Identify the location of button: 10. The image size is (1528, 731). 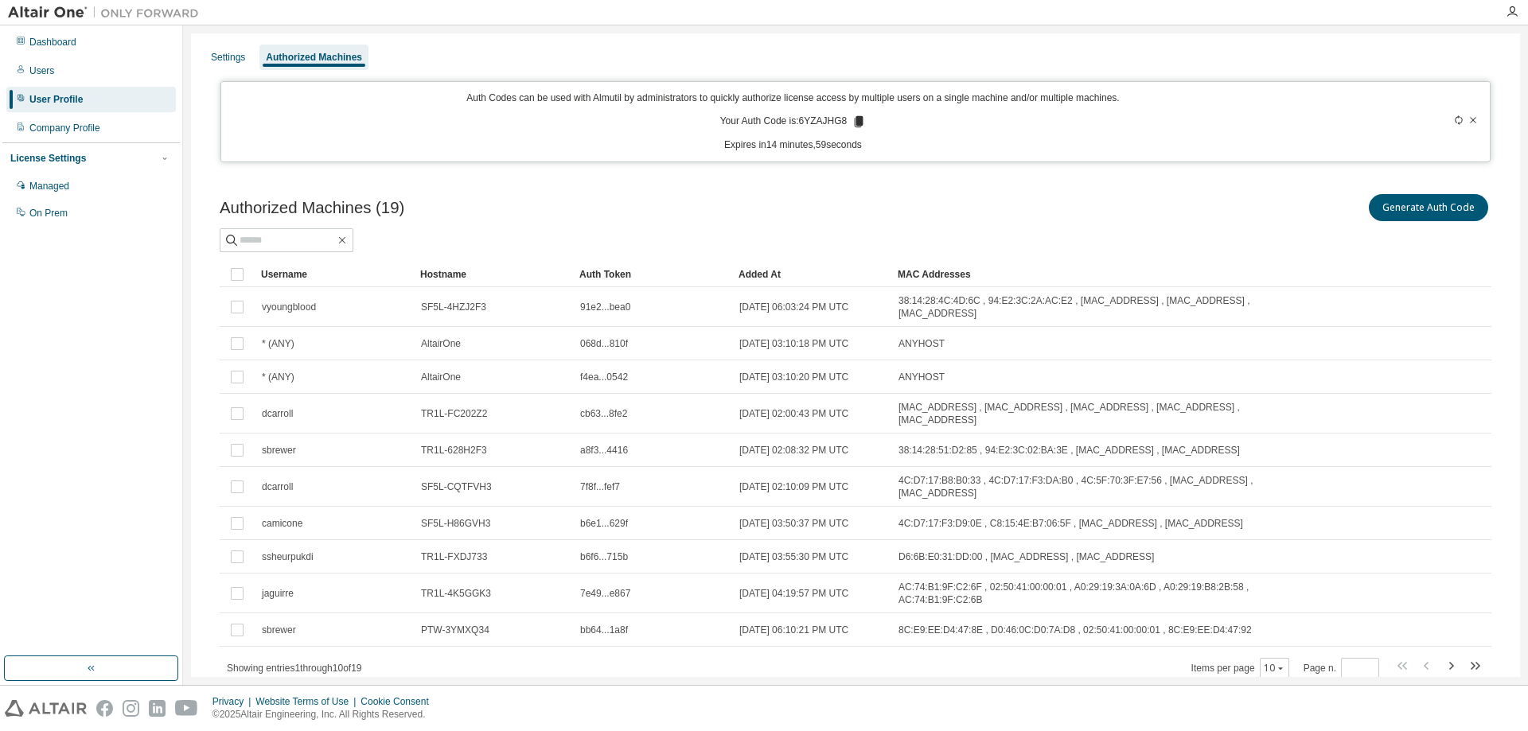
(1274, 669).